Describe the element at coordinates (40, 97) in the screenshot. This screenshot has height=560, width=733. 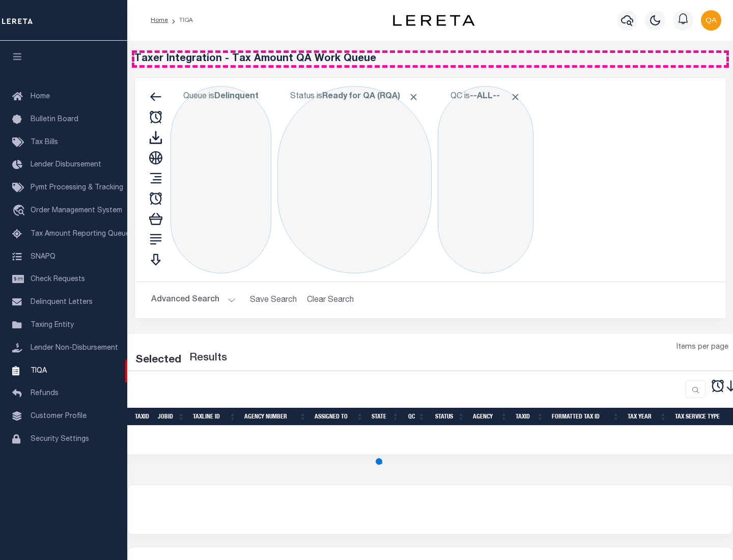
I see `span: Home` at that location.